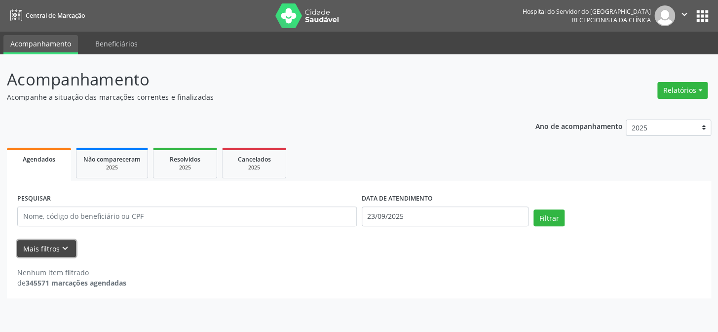 The height and width of the screenshot is (332, 718). I want to click on button: Filtrar, so click(549, 218).